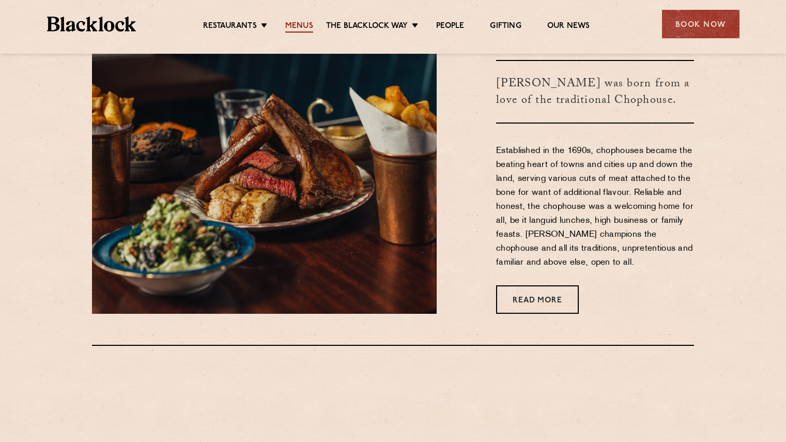 The height and width of the screenshot is (442, 786). I want to click on img: May25-Blacklock-AllIn-00417-scaled-e1752246198448.jpg, so click(264, 166).